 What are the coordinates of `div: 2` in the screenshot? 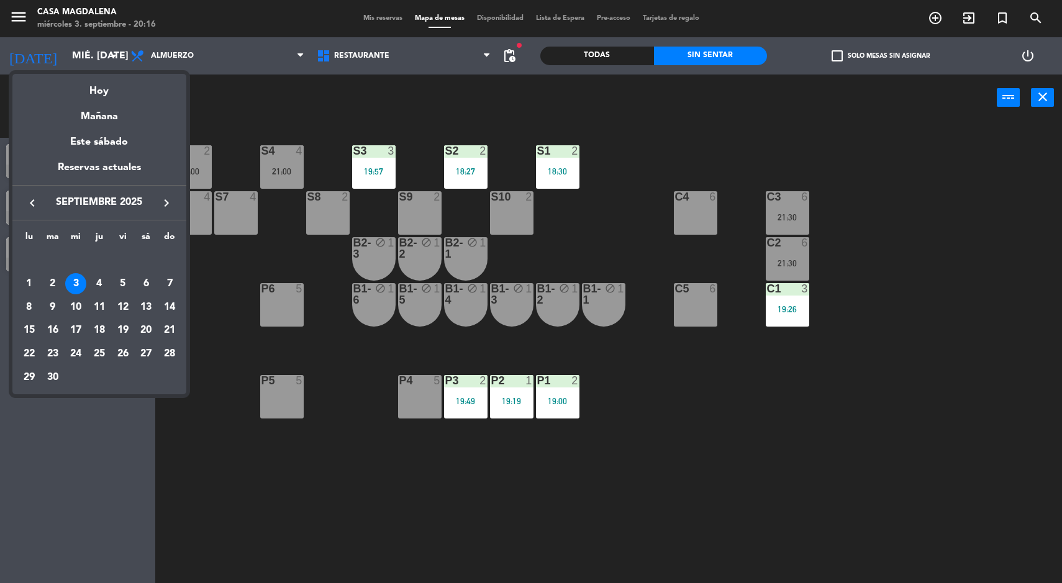 It's located at (53, 284).